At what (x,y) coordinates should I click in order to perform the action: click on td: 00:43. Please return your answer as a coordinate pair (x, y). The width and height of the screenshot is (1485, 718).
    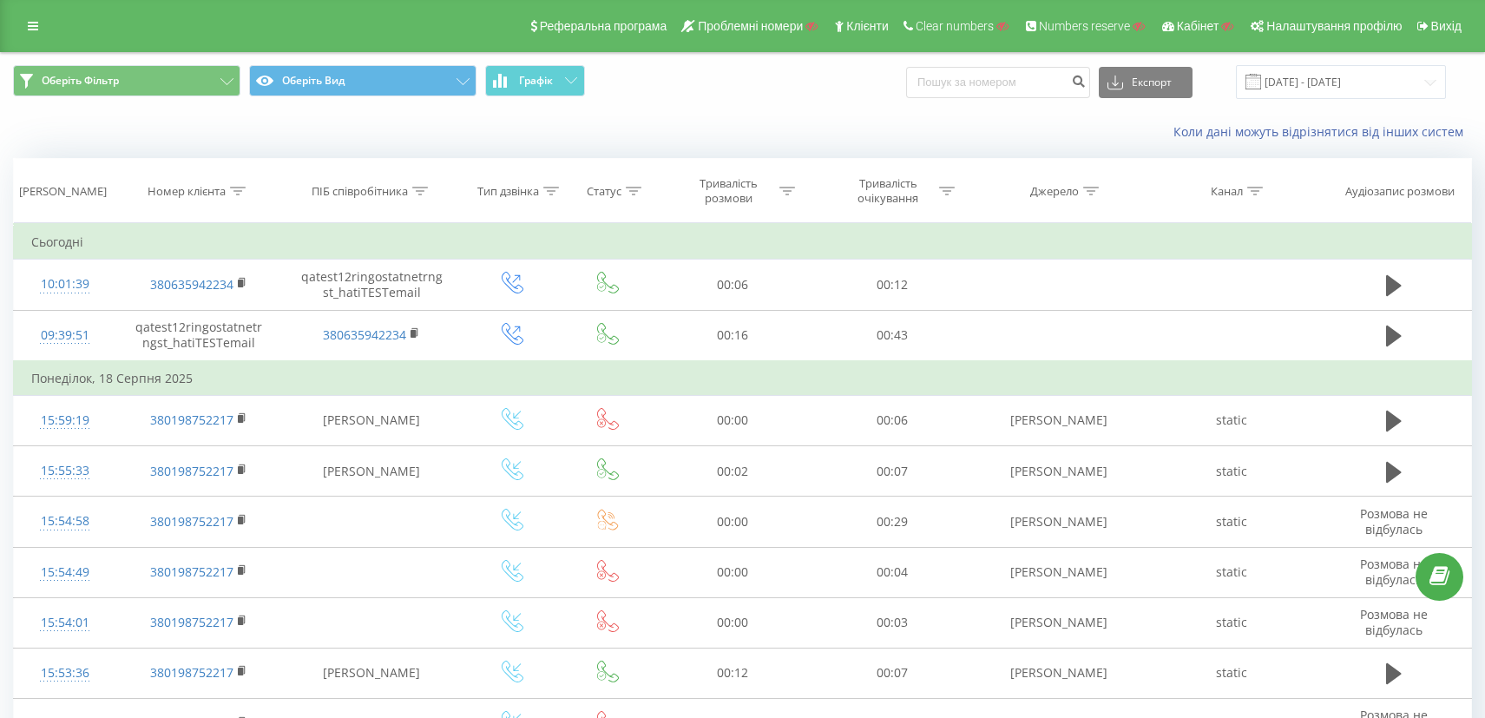
    Looking at the image, I should click on (892, 335).